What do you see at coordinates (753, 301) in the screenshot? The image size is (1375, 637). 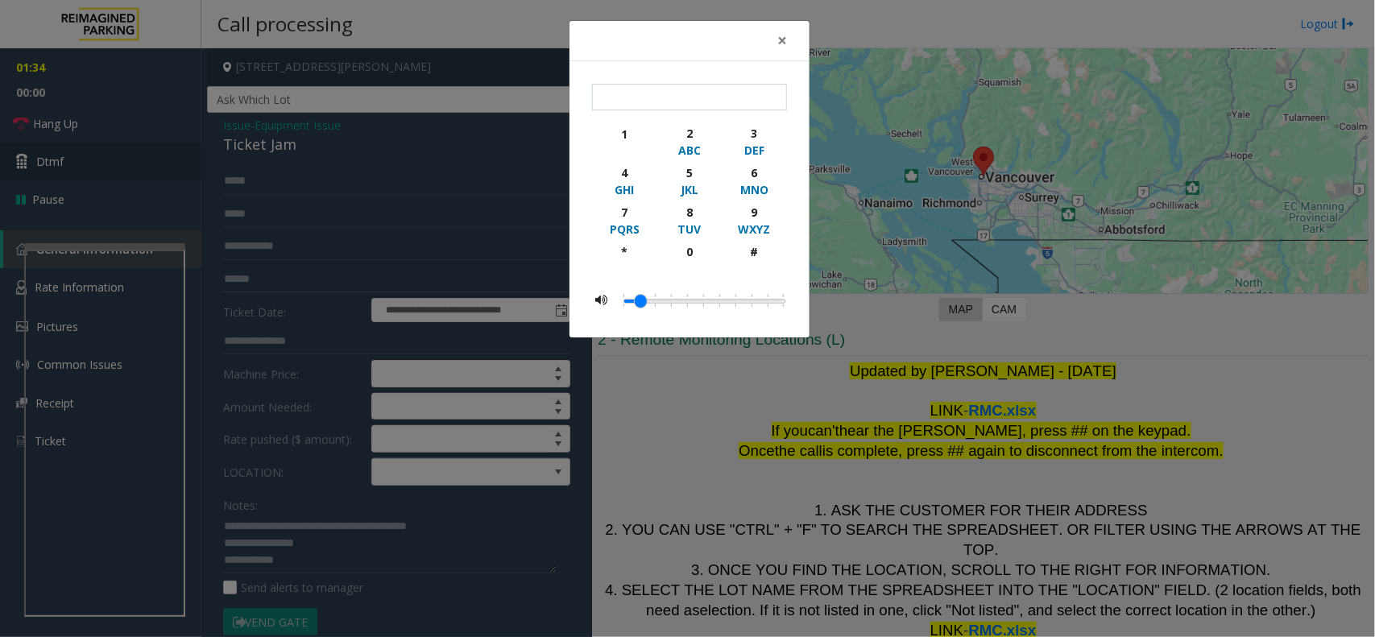 I see `li: 0.4` at bounding box center [753, 301].